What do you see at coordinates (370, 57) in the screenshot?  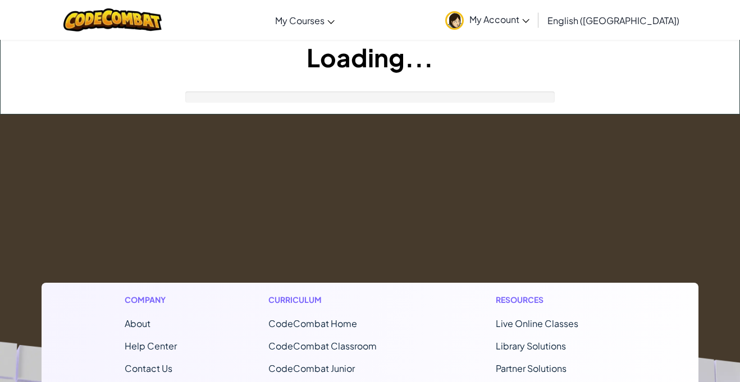 I see `h1: Loading...` at bounding box center [370, 57].